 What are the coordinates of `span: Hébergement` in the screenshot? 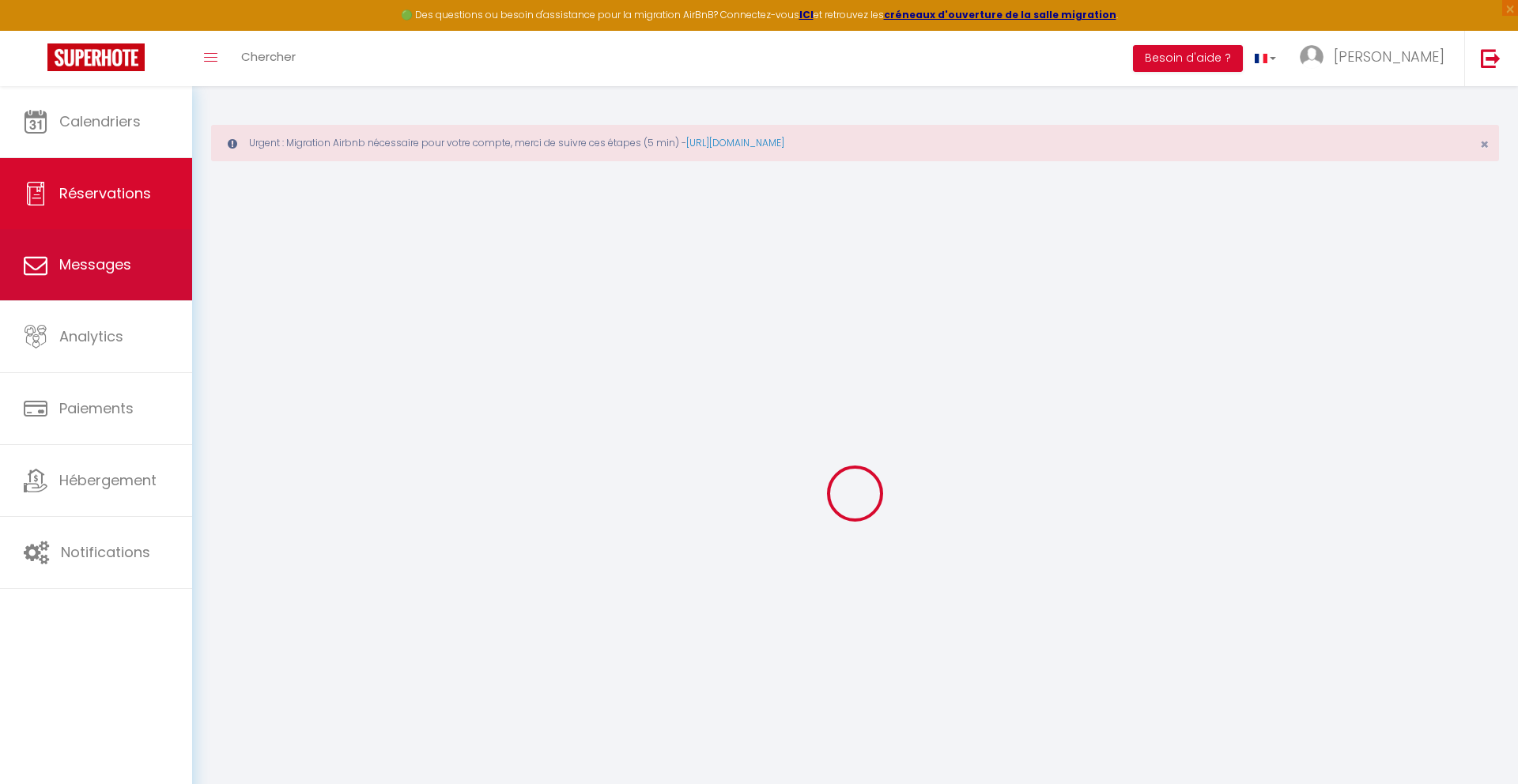 It's located at (108, 480).